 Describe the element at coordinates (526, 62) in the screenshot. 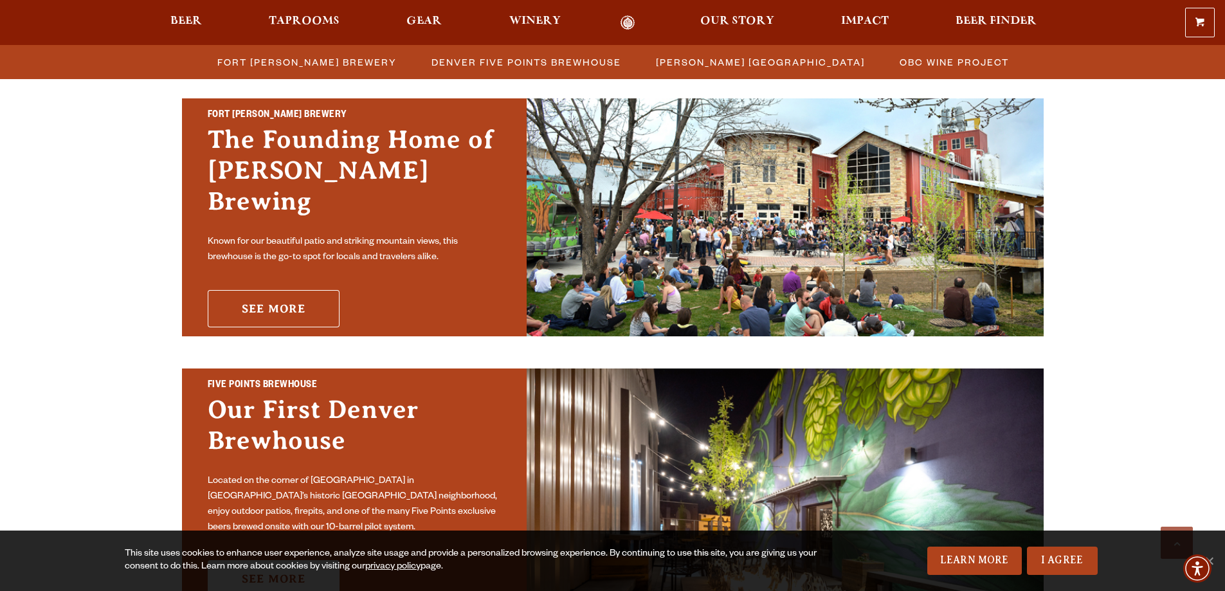

I see `span: Denver Five Points Brewhouse` at that location.